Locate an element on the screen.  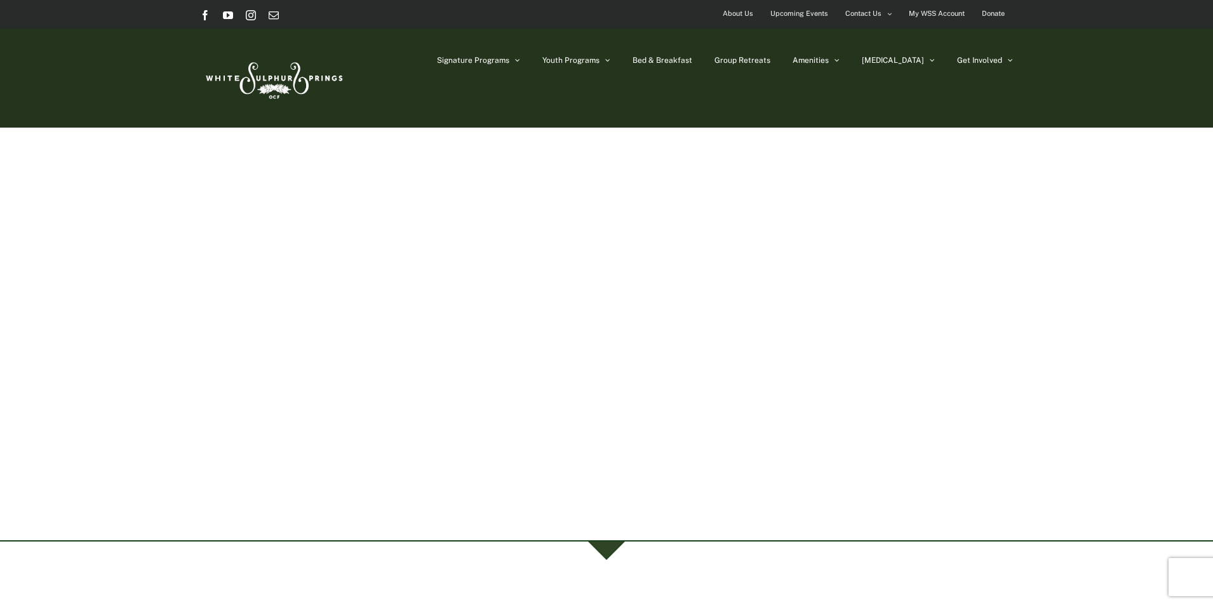
a: Amenities is located at coordinates (816, 60).